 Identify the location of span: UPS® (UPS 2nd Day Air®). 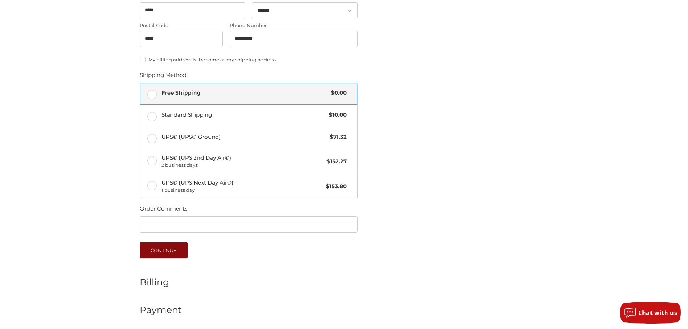
(242, 161).